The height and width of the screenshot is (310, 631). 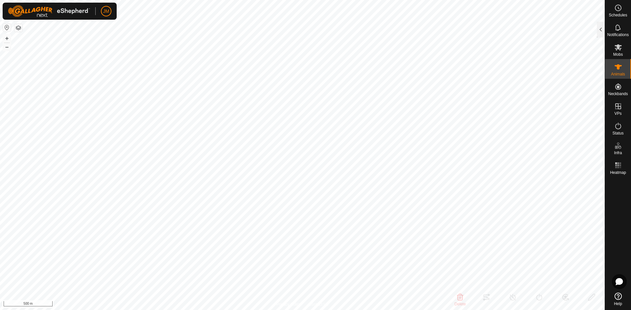 I want to click on span: Notifications, so click(x=617, y=35).